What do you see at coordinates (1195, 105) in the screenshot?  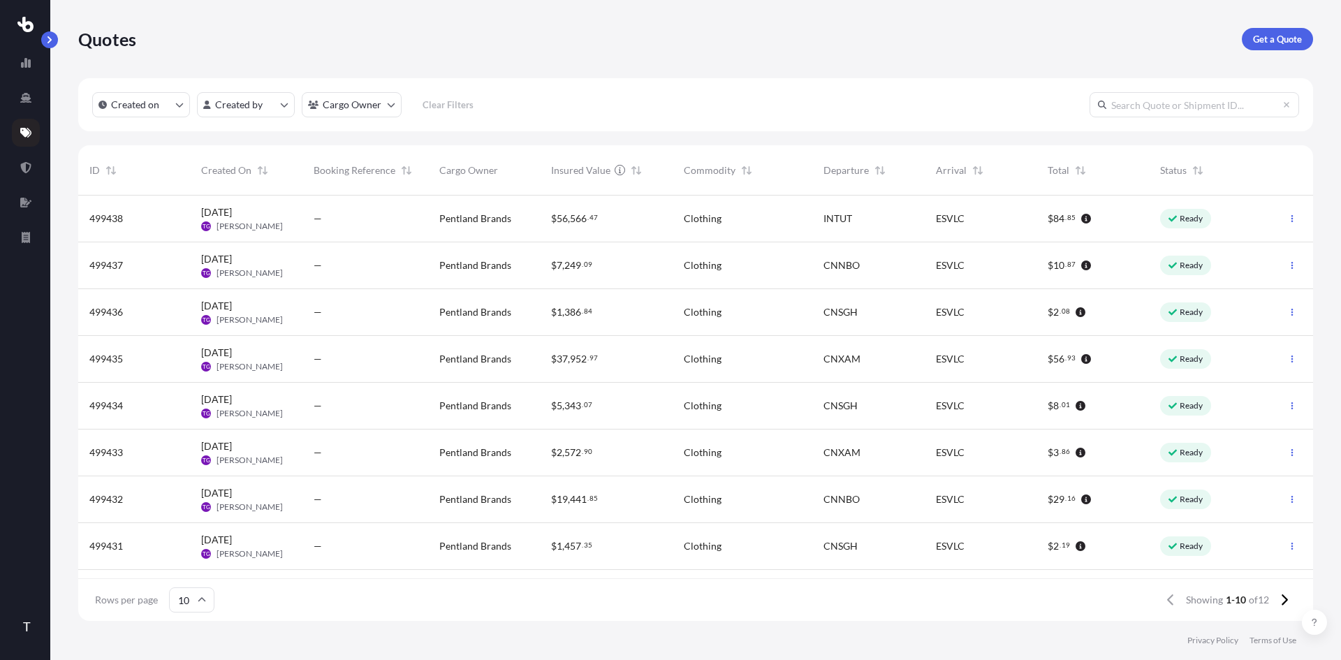 I see `input: Search Quote or Shipment ID...` at bounding box center [1195, 105].